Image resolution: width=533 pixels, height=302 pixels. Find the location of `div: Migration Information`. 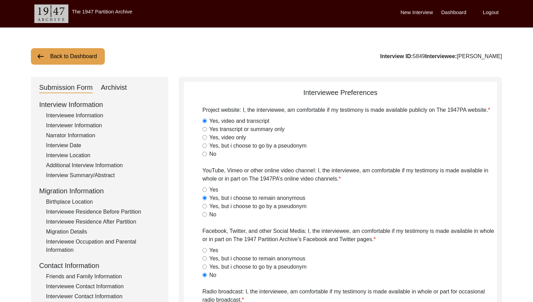

div: Migration Information is located at coordinates (100, 191).